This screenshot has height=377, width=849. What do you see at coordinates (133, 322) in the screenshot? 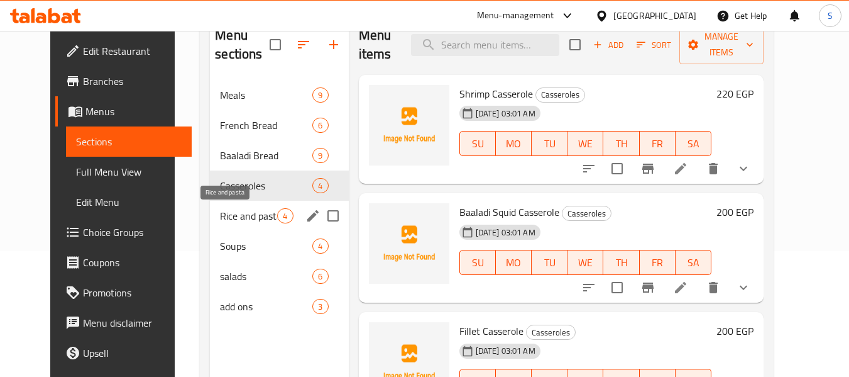
I see `span: Menu disclaimer` at bounding box center [133, 322].